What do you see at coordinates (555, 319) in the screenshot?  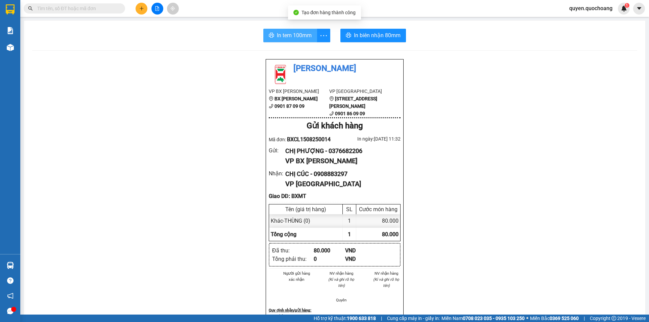 I see `span: Miền Bắc` at bounding box center [555, 319].